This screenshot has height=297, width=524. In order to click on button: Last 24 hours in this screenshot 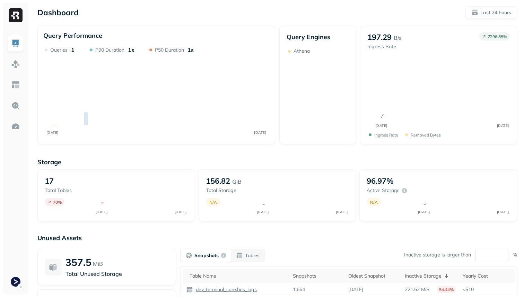, I will do `click(491, 12)`.